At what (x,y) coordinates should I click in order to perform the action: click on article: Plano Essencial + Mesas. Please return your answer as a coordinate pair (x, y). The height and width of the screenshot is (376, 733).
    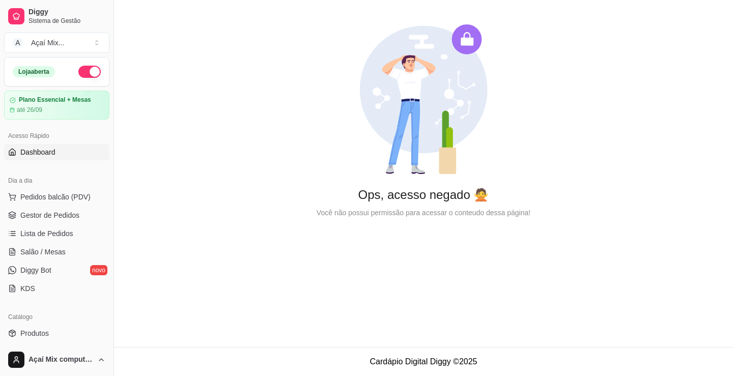
    Looking at the image, I should click on (55, 100).